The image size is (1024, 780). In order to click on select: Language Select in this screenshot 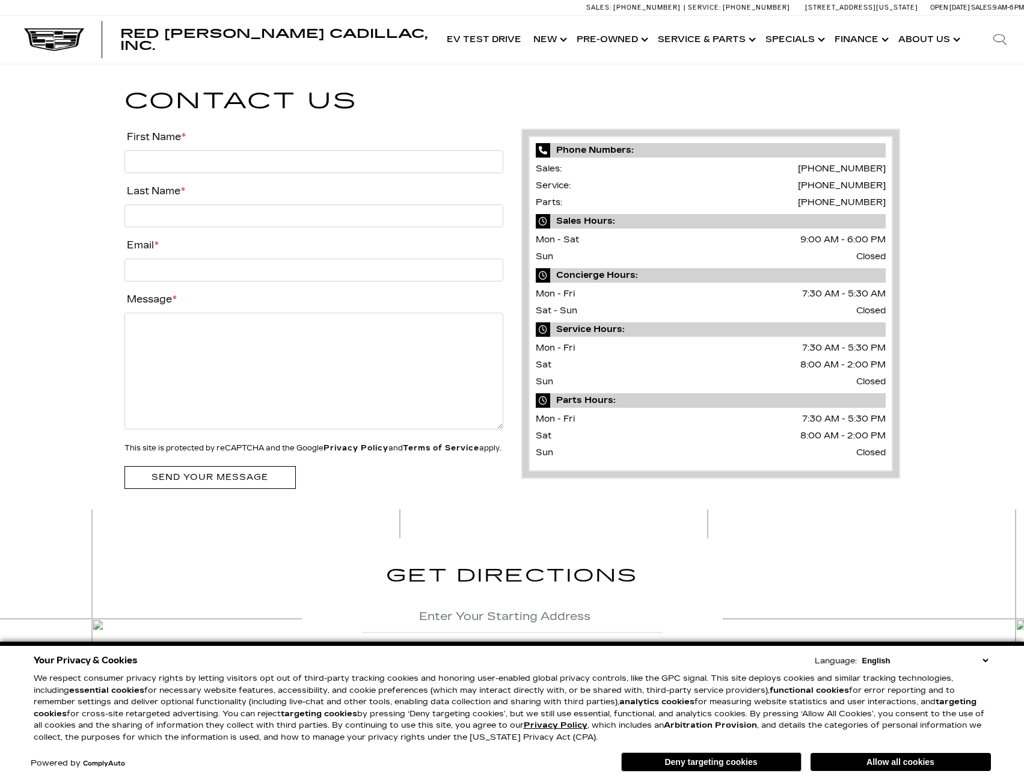, I will do `click(925, 661)`.